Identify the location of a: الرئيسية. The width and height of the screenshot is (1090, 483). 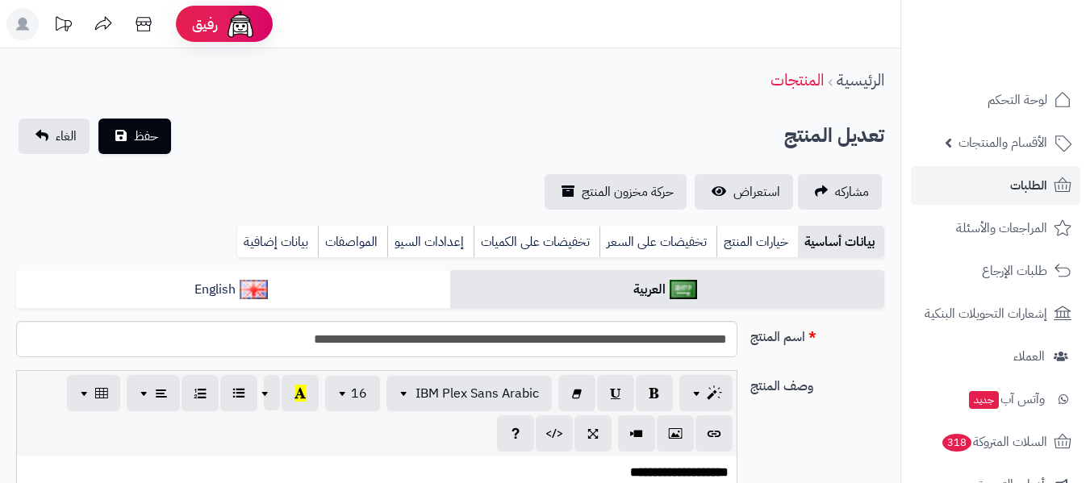
(860, 80).